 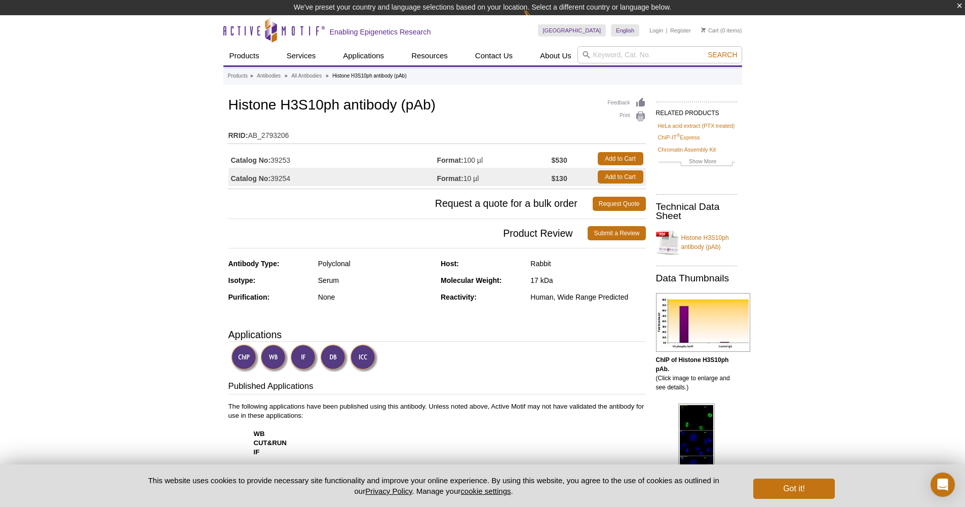 I want to click on a: About Us, so click(x=556, y=56).